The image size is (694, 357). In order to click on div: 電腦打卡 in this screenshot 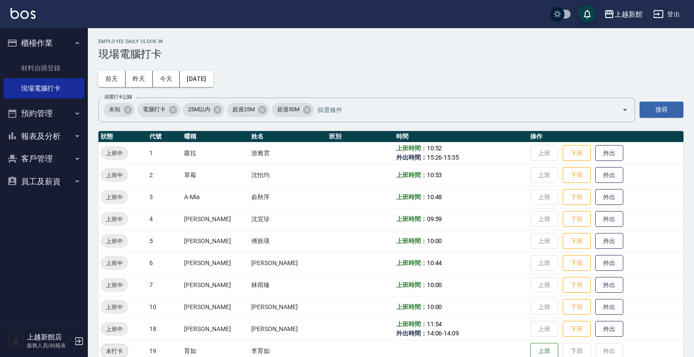, I will do `click(159, 110)`.